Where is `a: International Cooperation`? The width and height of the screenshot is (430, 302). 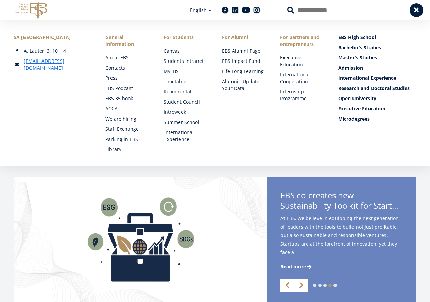
a: International Cooperation is located at coordinates (302, 78).